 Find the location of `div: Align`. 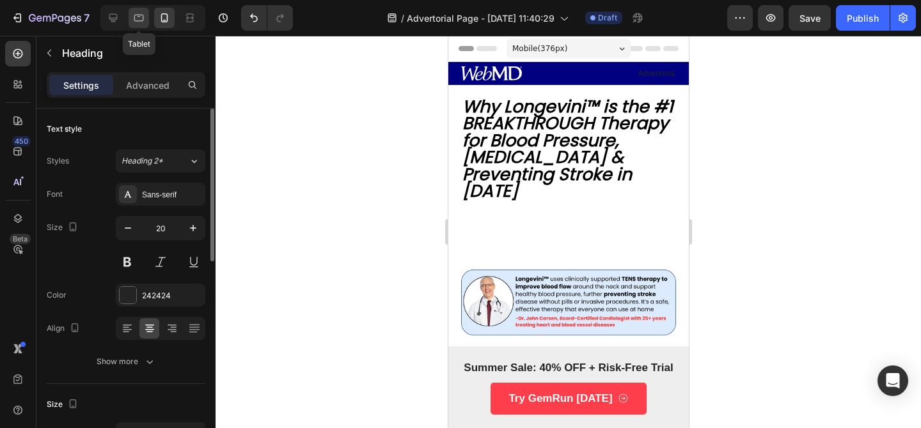

div: Align is located at coordinates (65, 329).